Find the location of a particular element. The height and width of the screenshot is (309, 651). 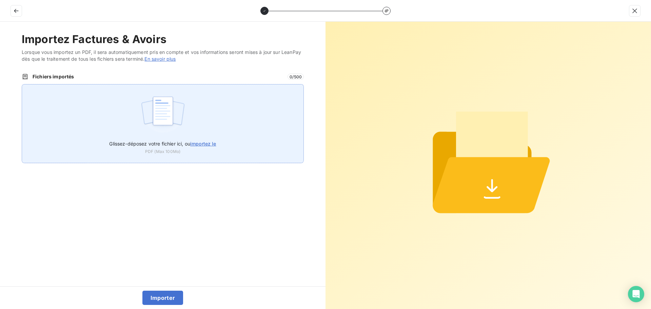

img: illustration is located at coordinates (163, 114).